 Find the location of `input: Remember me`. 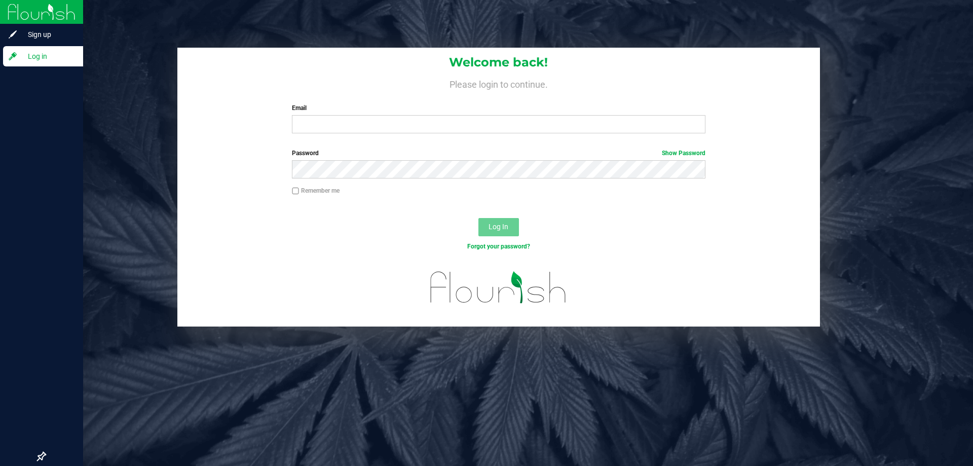

input: Remember me is located at coordinates (296, 191).